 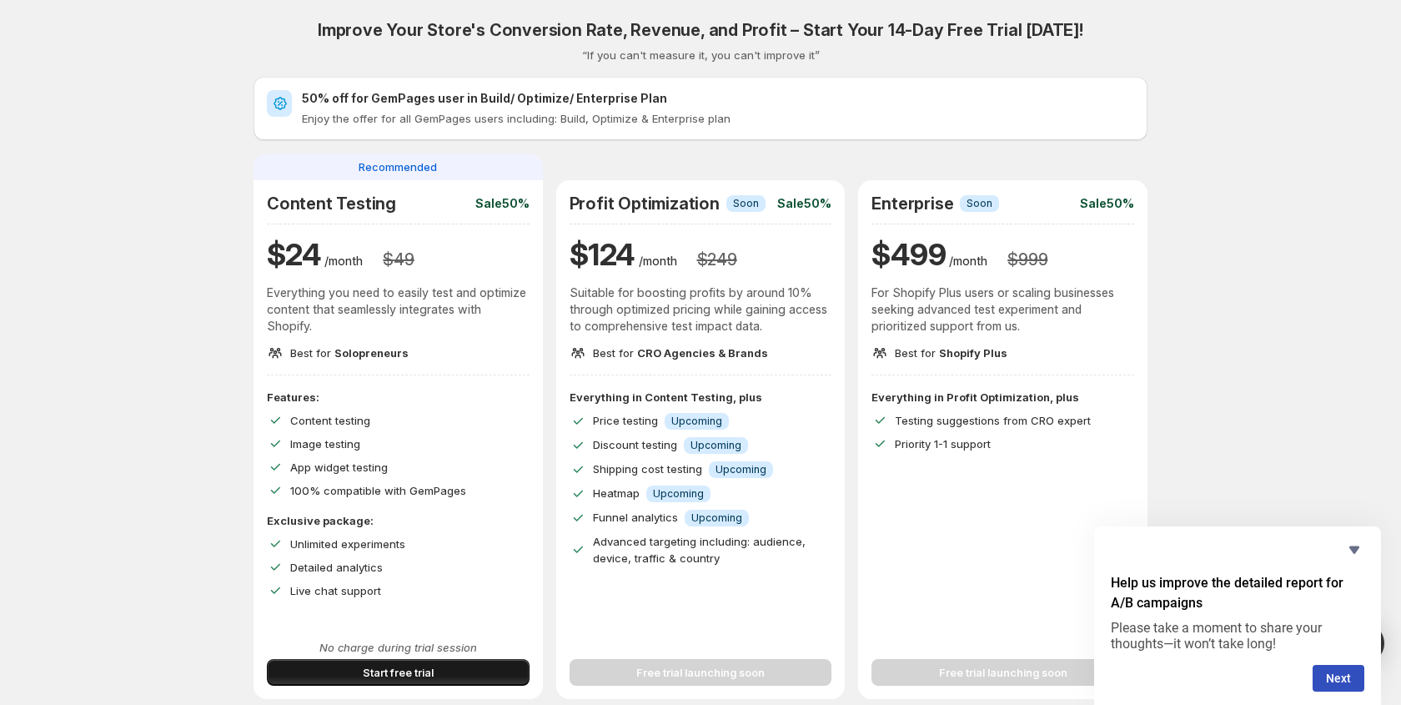 I want to click on span: CRO Agencies & Brands, so click(x=702, y=353).